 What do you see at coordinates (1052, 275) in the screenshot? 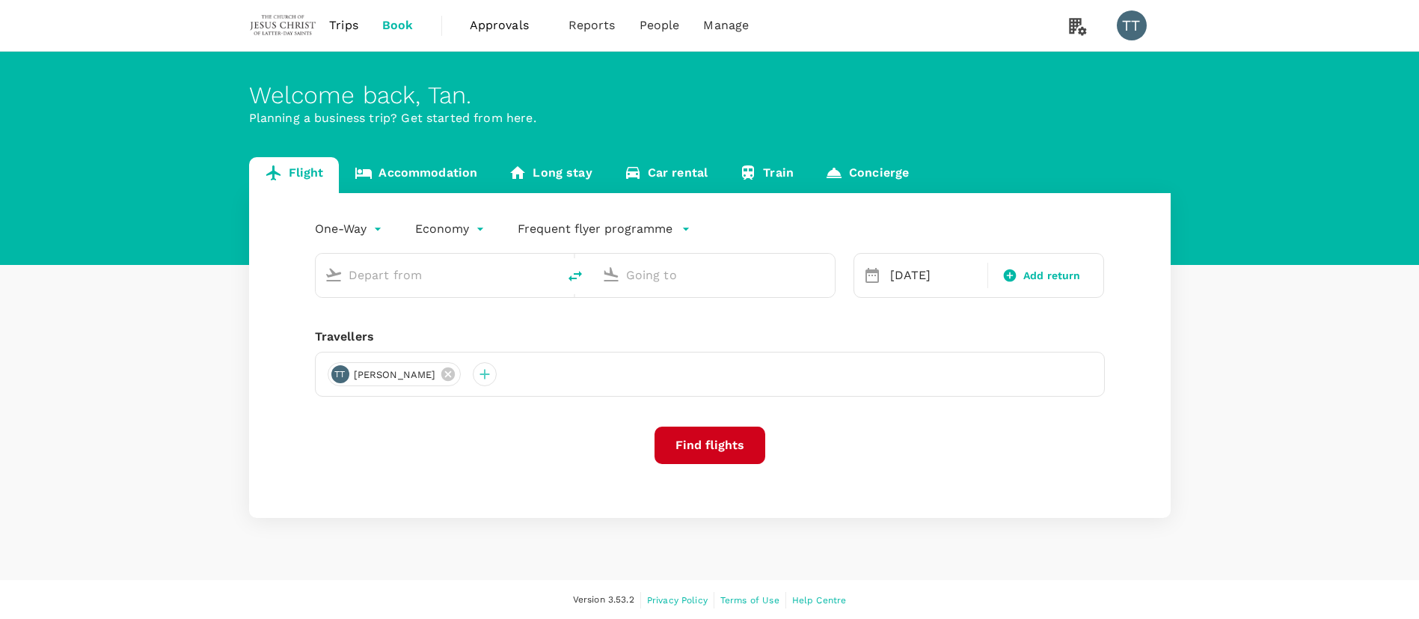
I see `span: Add return` at bounding box center [1052, 275].